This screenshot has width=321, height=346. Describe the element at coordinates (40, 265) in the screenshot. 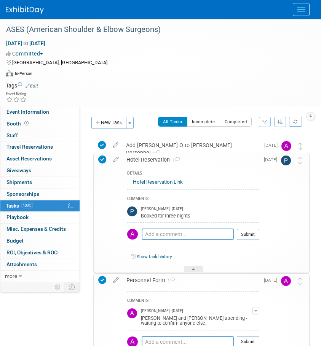

I see `a: Attachments` at that location.